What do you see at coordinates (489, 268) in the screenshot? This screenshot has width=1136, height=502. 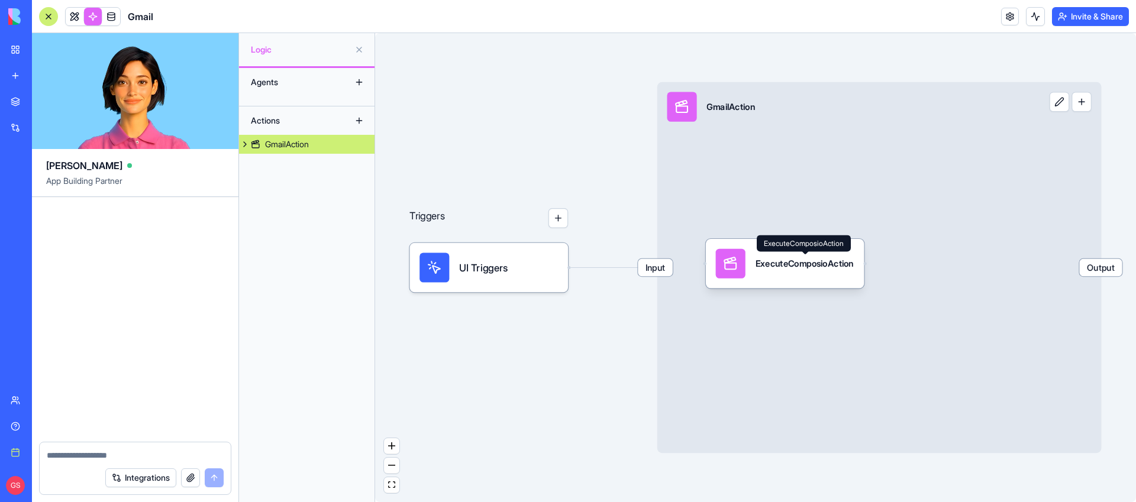 I see `div: UI Triggers` at bounding box center [489, 268].